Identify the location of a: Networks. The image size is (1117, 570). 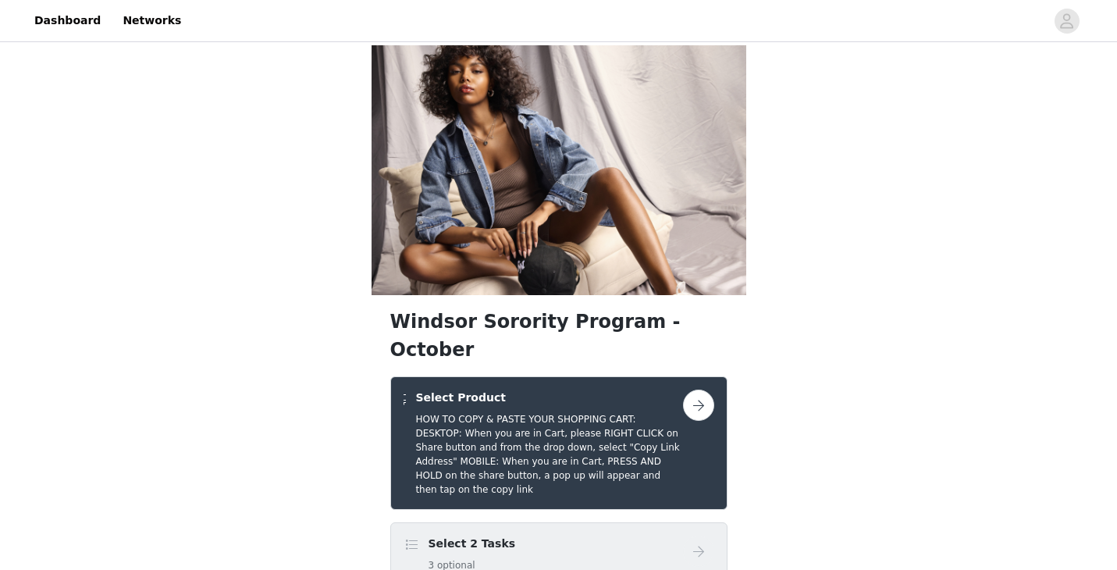
(151, 20).